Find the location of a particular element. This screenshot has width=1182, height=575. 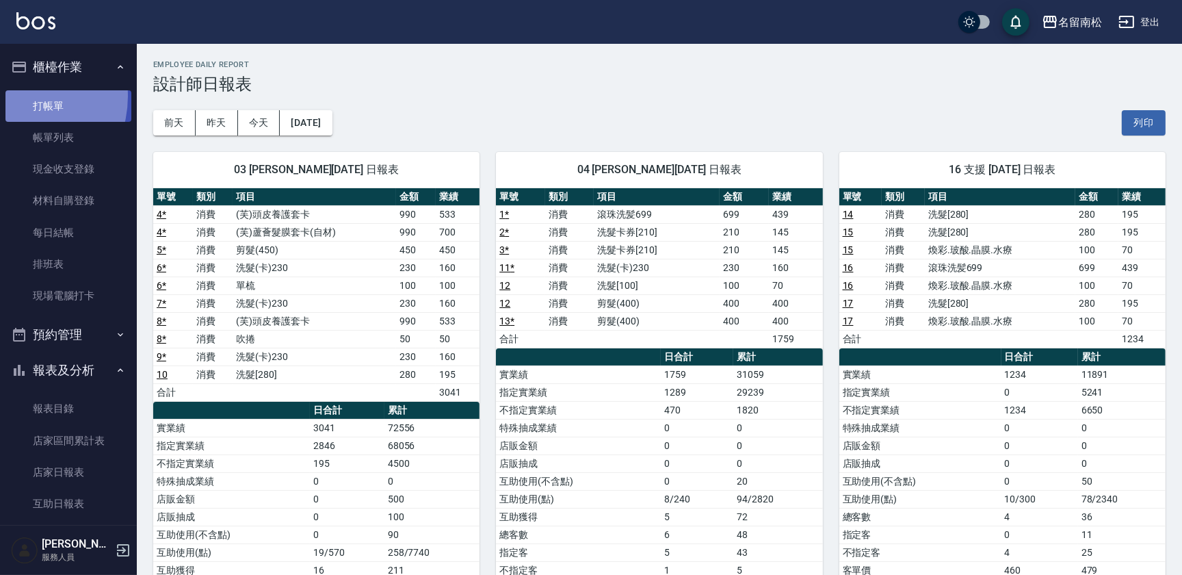

td: 合計 is located at coordinates (860, 339).